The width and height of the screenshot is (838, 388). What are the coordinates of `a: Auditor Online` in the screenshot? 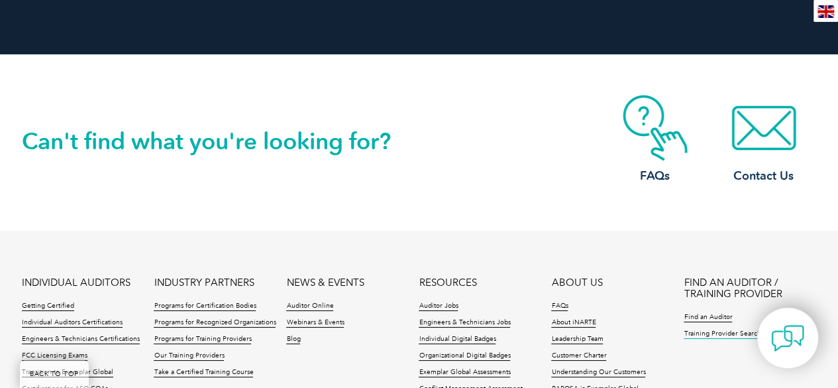 It's located at (309, 306).